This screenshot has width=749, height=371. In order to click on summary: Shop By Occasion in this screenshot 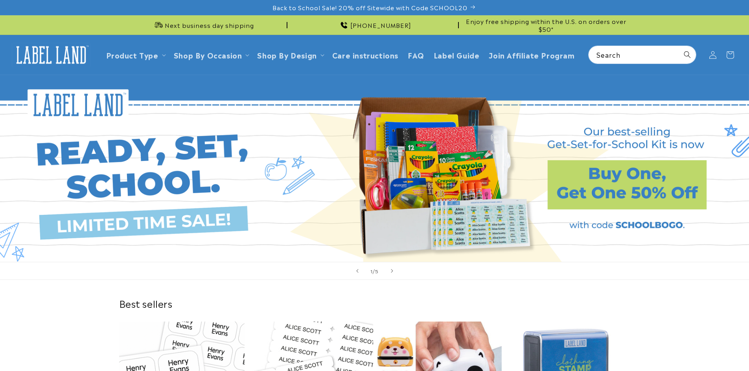, I will do `click(211, 55)`.